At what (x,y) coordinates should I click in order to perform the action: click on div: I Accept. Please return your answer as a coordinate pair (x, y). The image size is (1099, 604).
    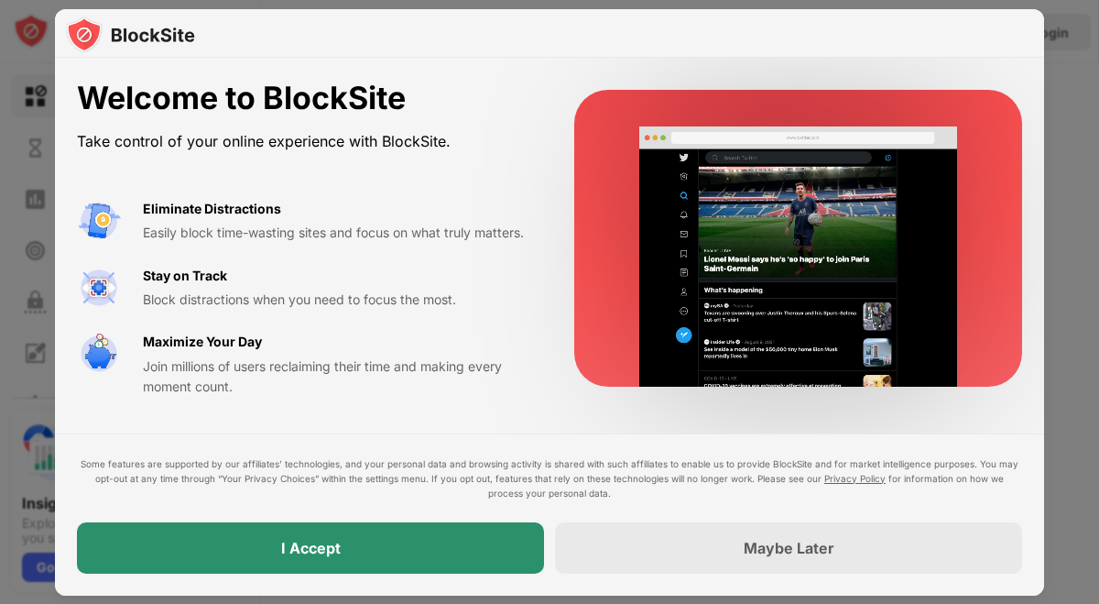
    Looking at the image, I should click on (310, 548).